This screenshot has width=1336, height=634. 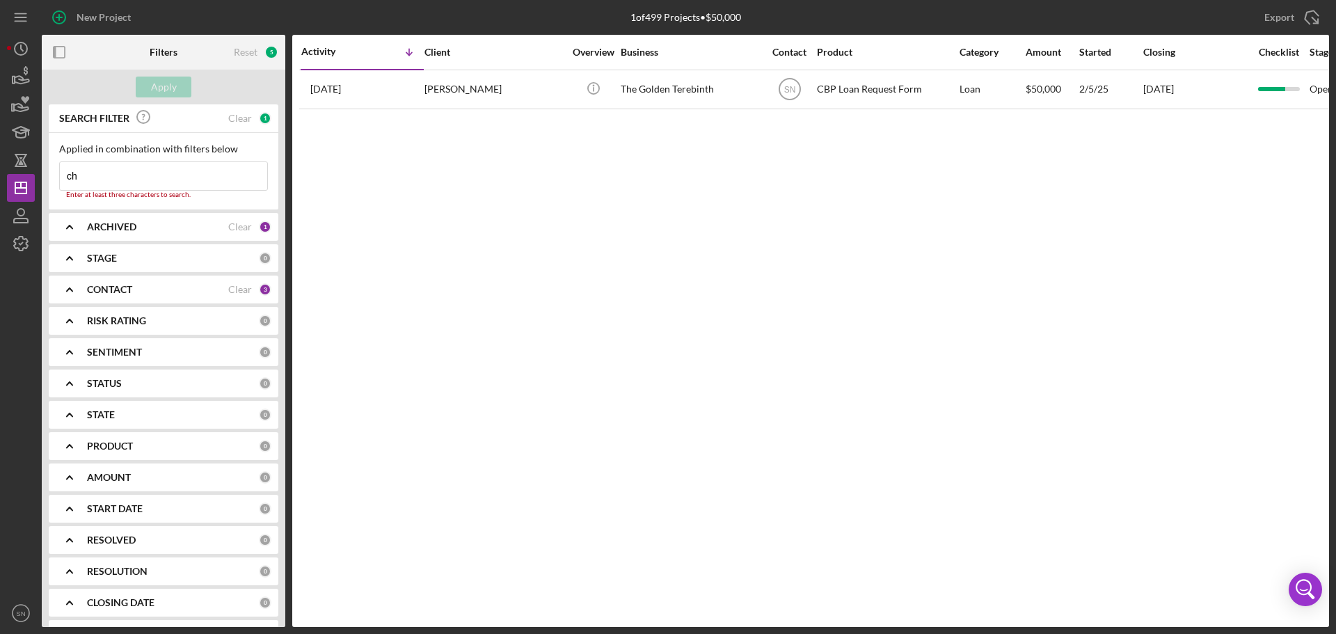 What do you see at coordinates (101, 415) in the screenshot?
I see `b: STATE` at bounding box center [101, 415].